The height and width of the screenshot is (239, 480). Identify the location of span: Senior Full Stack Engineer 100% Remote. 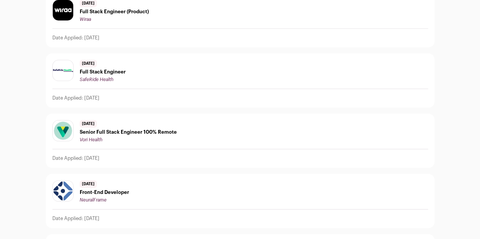
(128, 132).